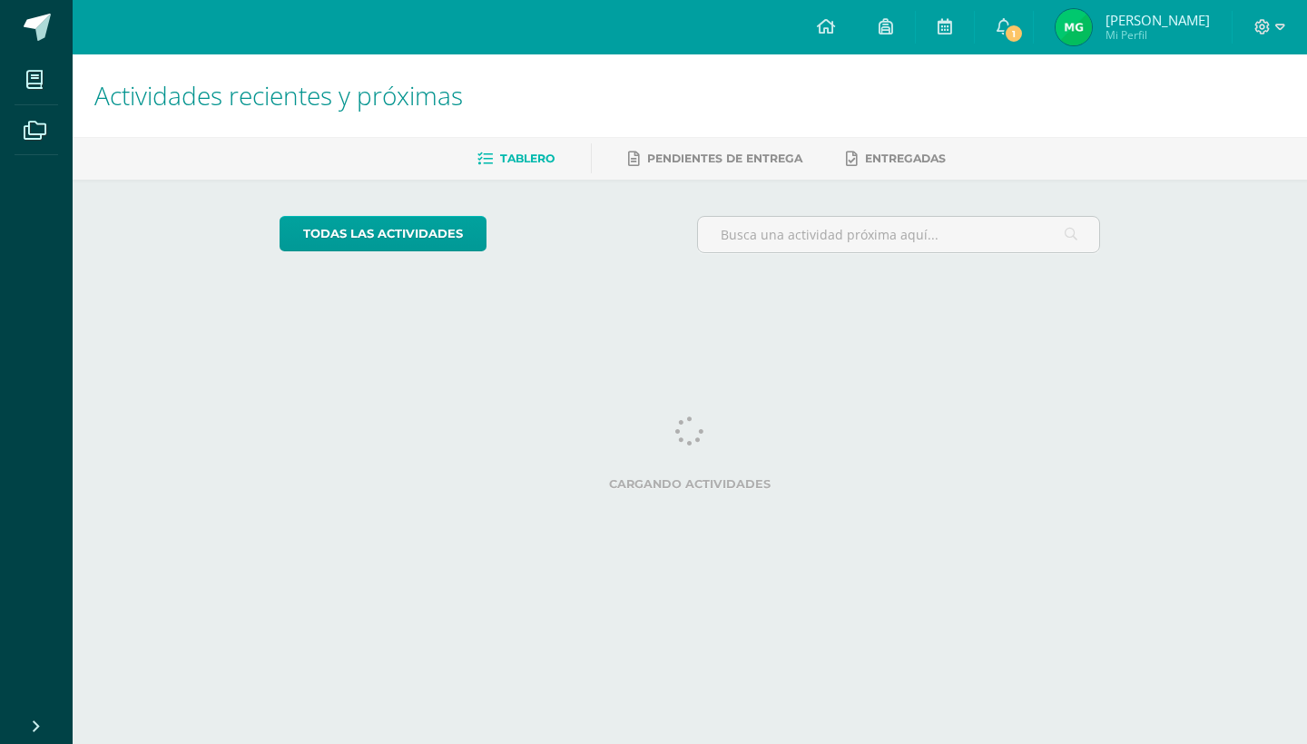  Describe the element at coordinates (1014, 34) in the screenshot. I see `span: 1` at that location.